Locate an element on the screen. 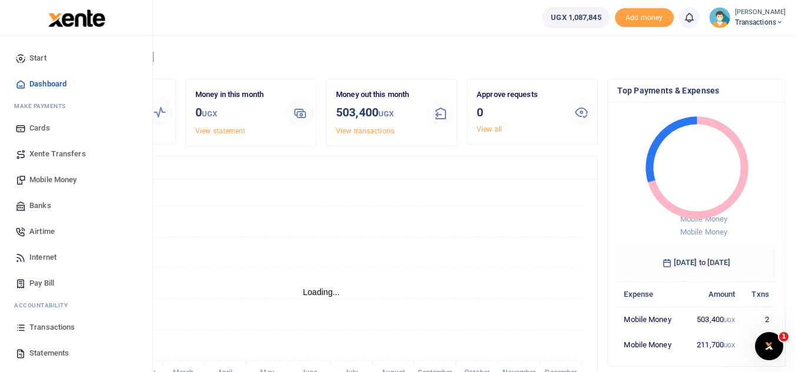 The height and width of the screenshot is (372, 795). h3: 503,400 is located at coordinates (377, 113).